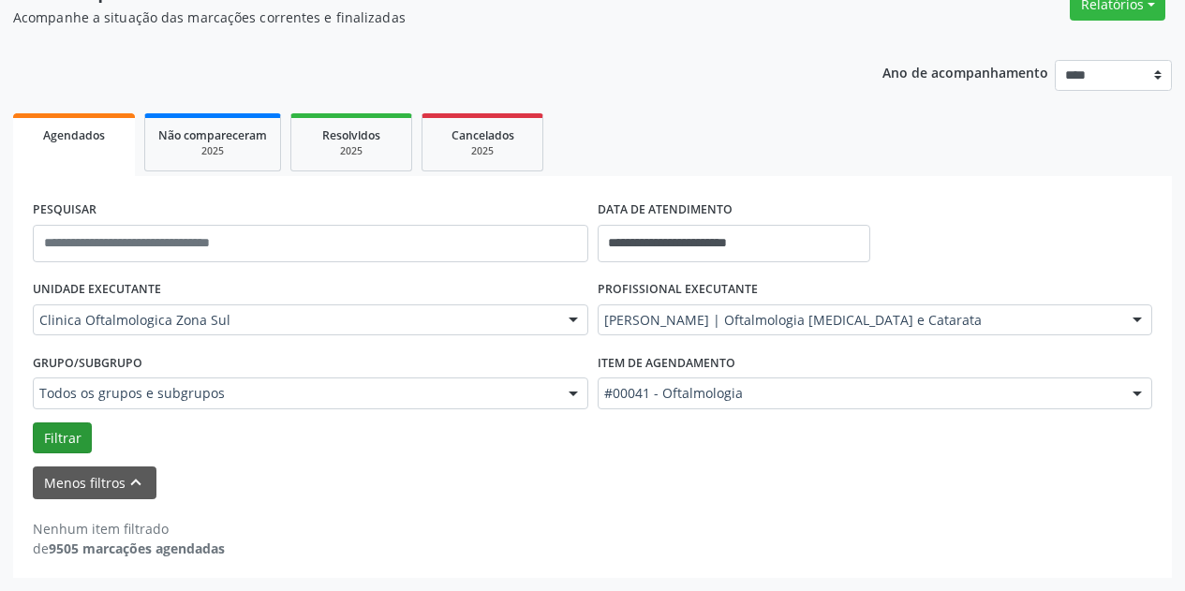  I want to click on div: Nenhum item filtrado, so click(128, 528).